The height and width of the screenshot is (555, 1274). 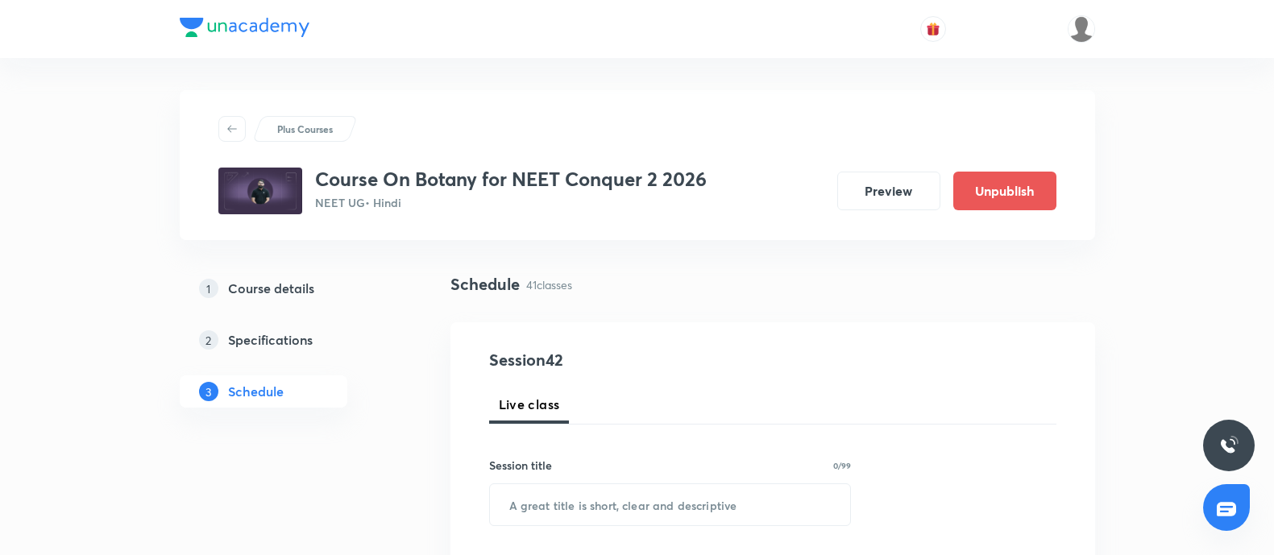 What do you see at coordinates (289, 289) in the screenshot?
I see `a: 1Course details` at bounding box center [289, 289].